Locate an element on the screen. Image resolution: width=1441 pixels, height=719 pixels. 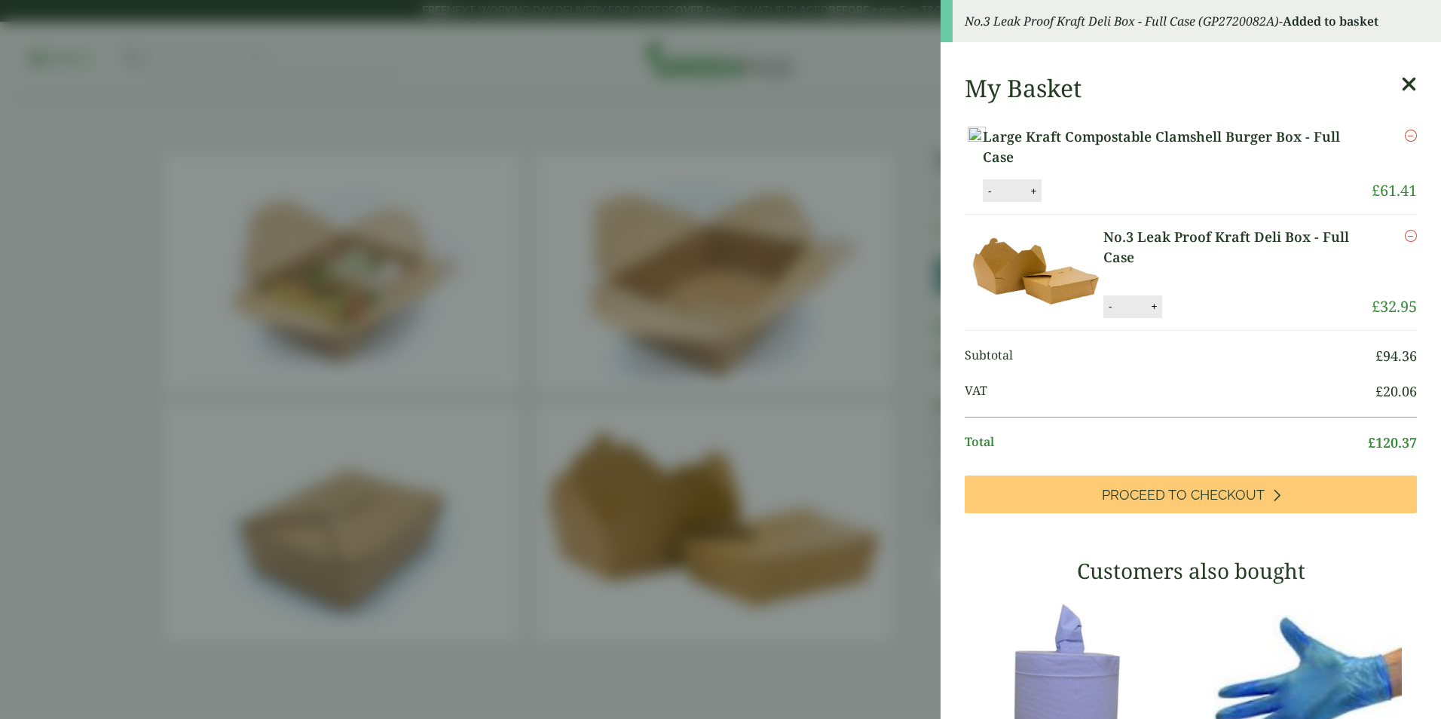
span: Subtotal is located at coordinates (1170, 356).